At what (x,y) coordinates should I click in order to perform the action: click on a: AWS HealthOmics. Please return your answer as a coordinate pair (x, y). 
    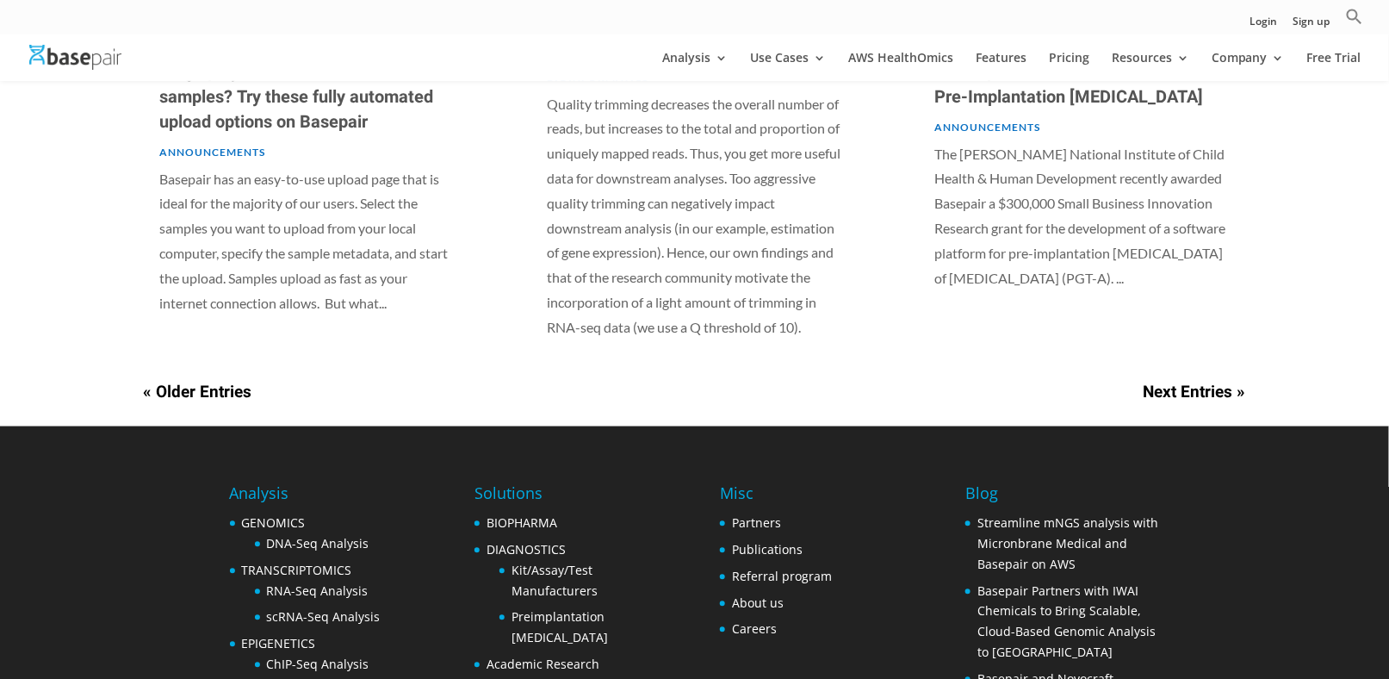
    Looking at the image, I should click on (901, 66).